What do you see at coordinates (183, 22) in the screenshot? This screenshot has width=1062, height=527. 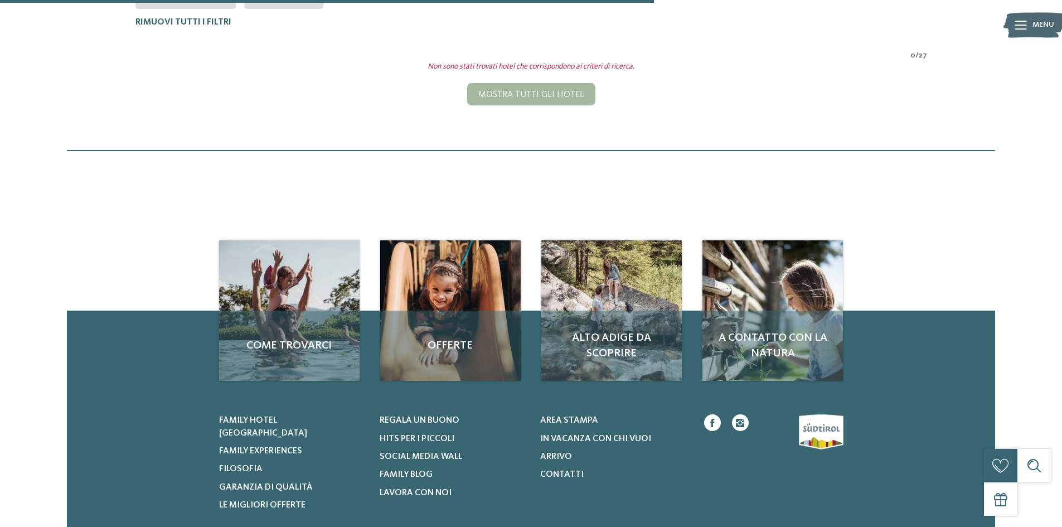 I see `span: Rimuovi tutti i filtri` at bounding box center [183, 22].